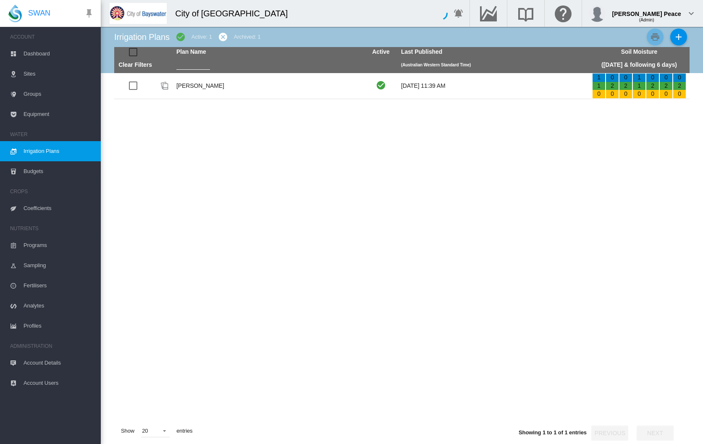  What do you see at coordinates (184, 431) in the screenshot?
I see `span: entries` at bounding box center [184, 431].